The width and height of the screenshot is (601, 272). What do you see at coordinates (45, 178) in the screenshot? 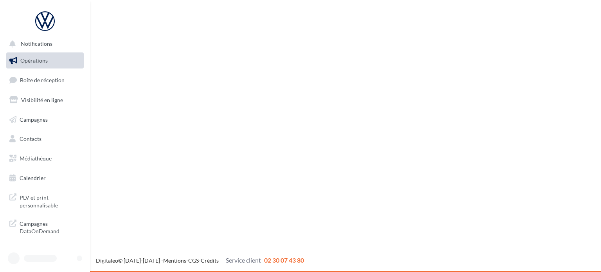
I see `a: Calendrier` at bounding box center [45, 178].